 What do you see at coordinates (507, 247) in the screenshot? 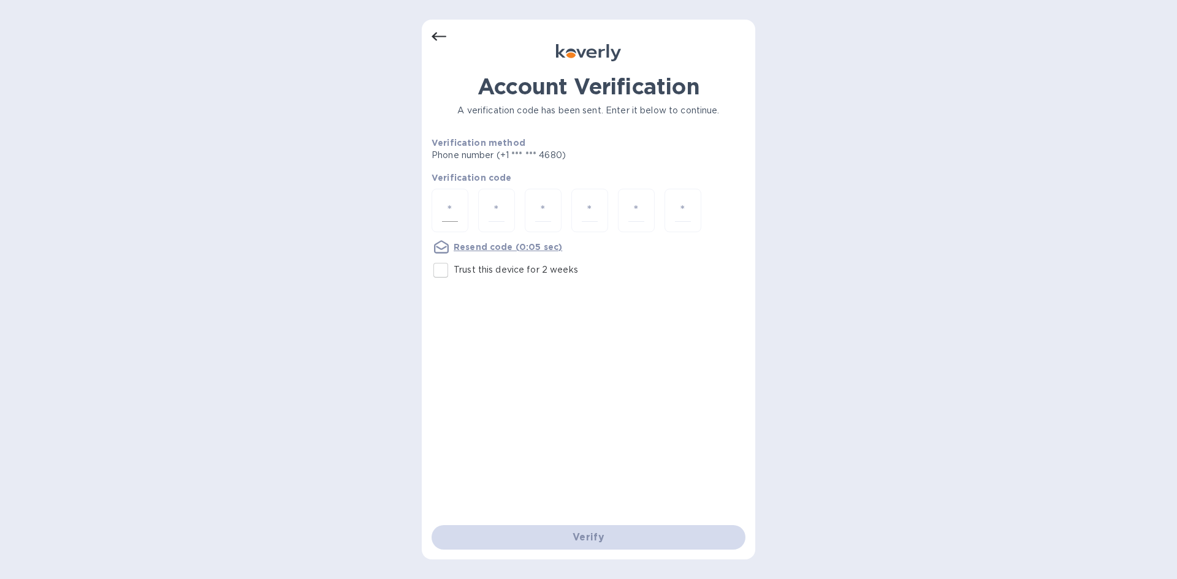
I see `u: Resend code (0:05 sec)` at bounding box center [507, 247].